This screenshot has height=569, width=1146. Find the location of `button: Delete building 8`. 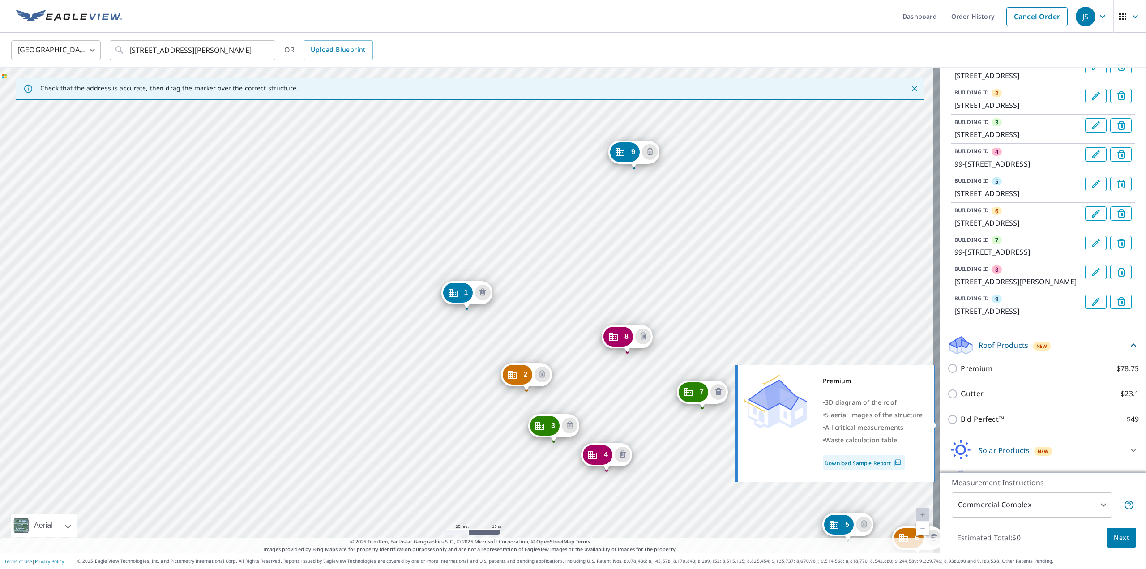

button: Delete building 8 is located at coordinates (1121, 272).